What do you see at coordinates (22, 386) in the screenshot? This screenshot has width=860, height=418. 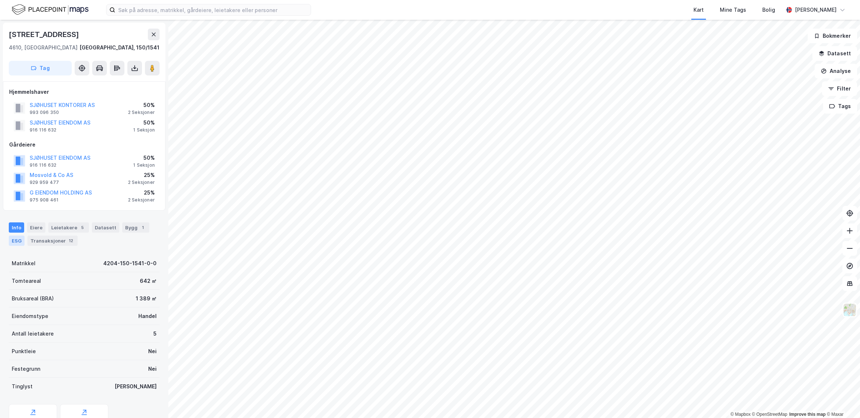 I see `div: Tinglyst` at bounding box center [22, 386].